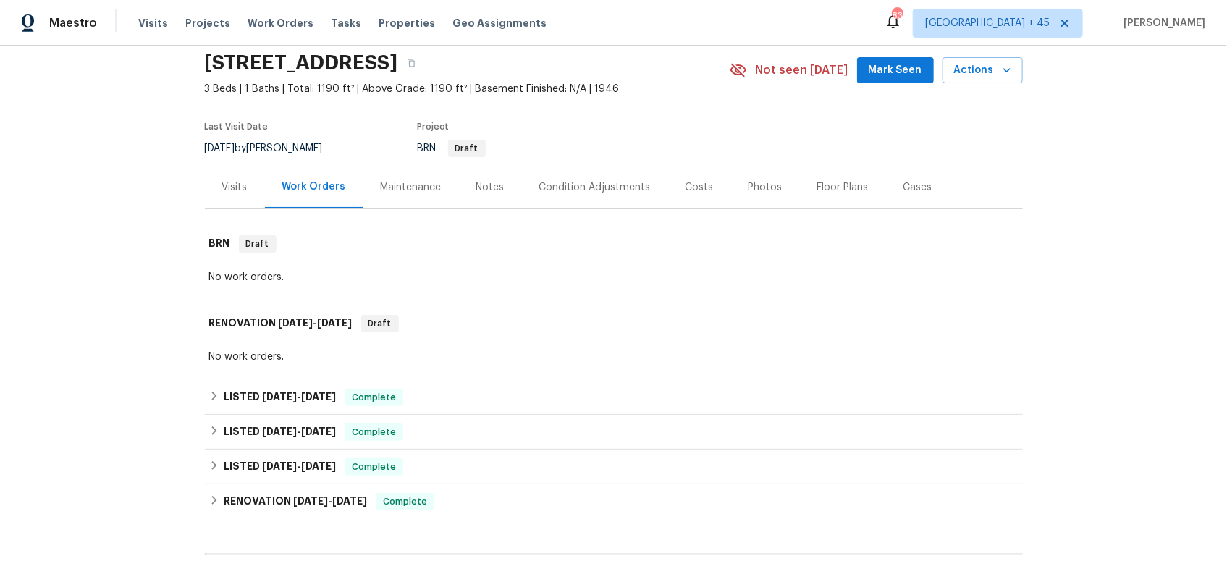  What do you see at coordinates (219, 244) in the screenshot?
I see `h6: BRN` at bounding box center [219, 244].